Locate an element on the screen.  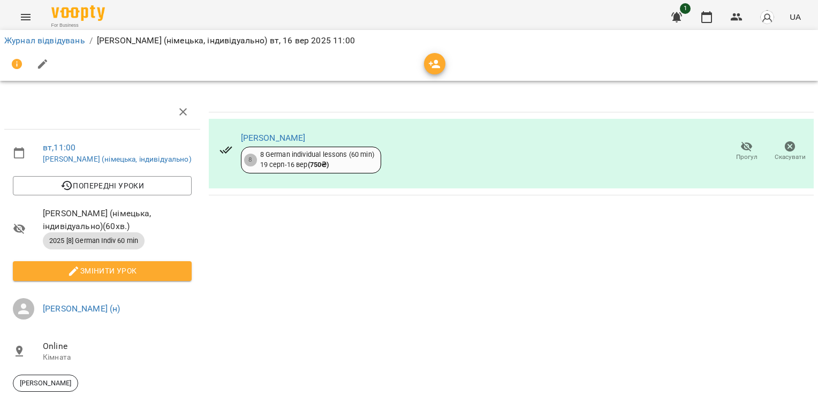
span: Змінити урок is located at coordinates (102, 271).